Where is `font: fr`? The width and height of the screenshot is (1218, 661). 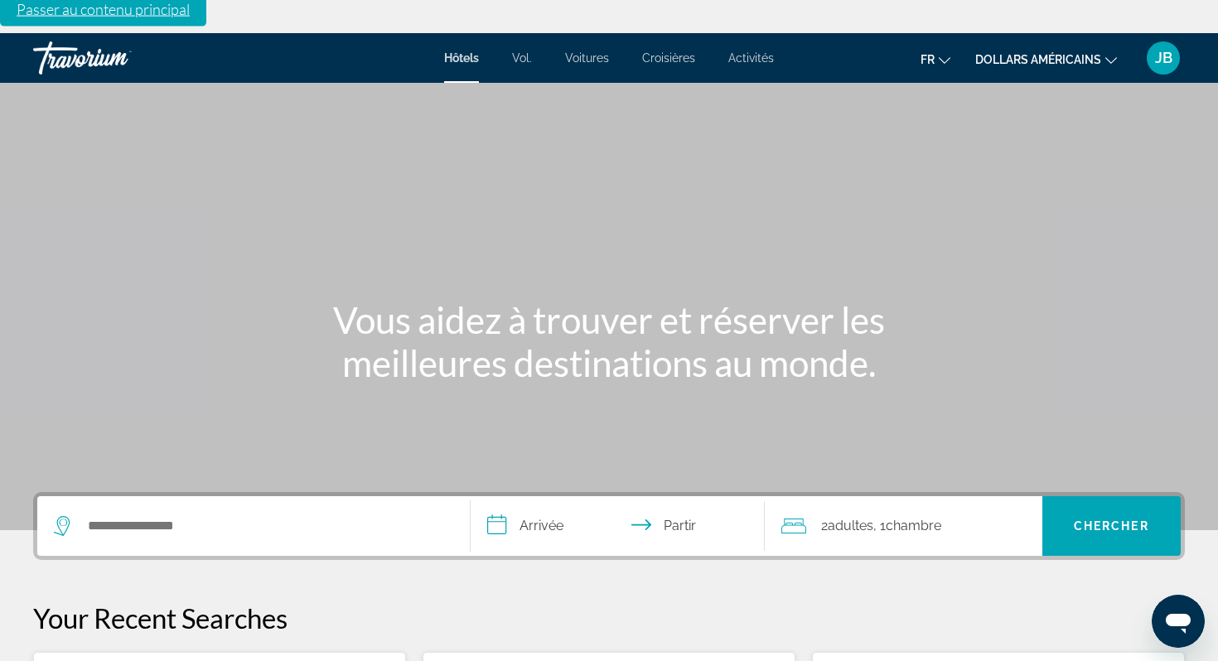
font: fr is located at coordinates (927, 60).